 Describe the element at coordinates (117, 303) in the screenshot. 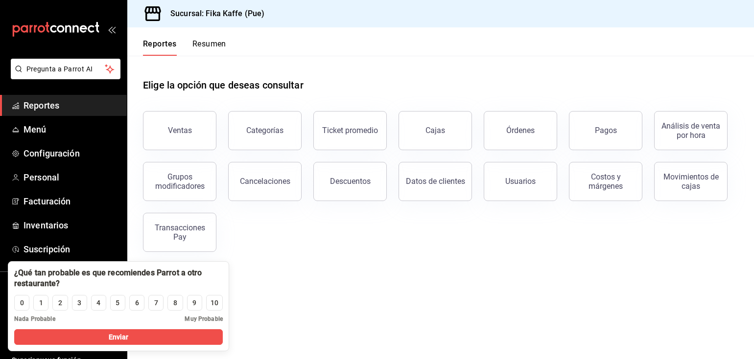

I see `div: 5` at that location.